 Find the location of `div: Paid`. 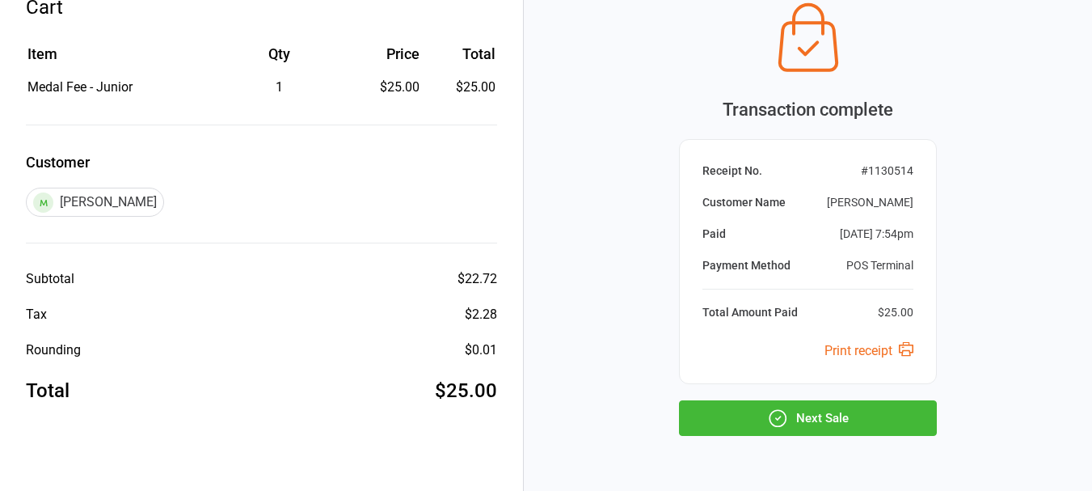

div: Paid is located at coordinates (714, 234).